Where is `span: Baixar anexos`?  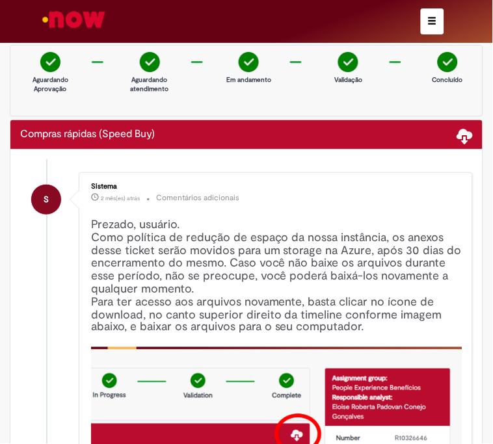 span: Baixar anexos is located at coordinates (465, 135).